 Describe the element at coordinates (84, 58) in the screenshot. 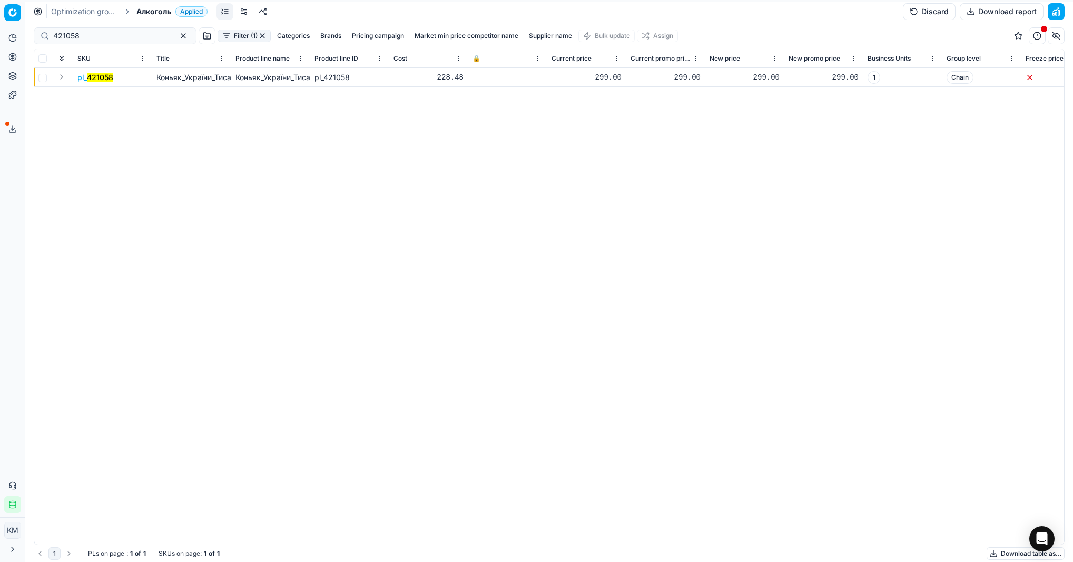

I see `span: SKU` at that location.